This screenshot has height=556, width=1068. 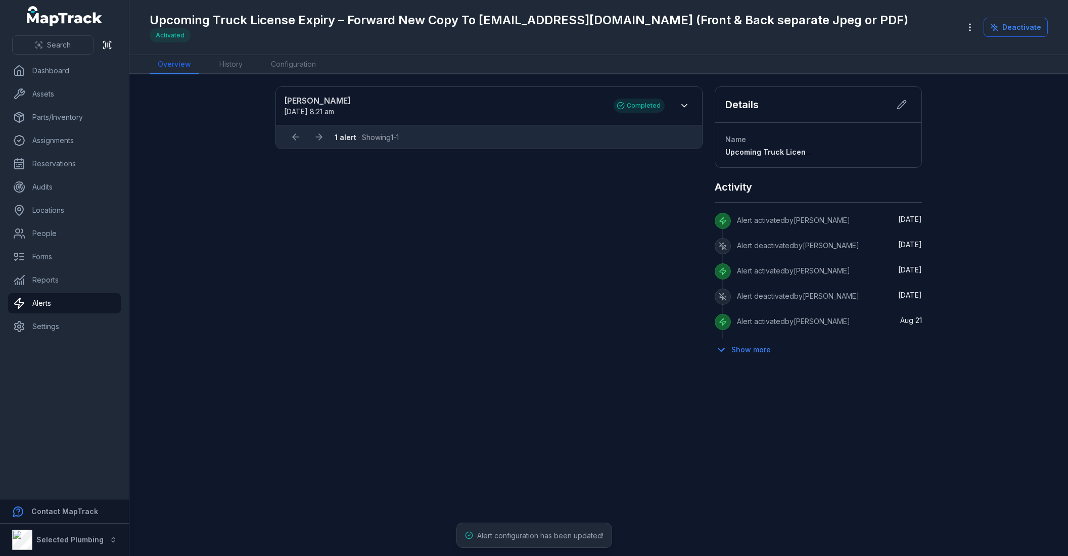 What do you see at coordinates (231, 65) in the screenshot?
I see `a: History` at bounding box center [231, 65].